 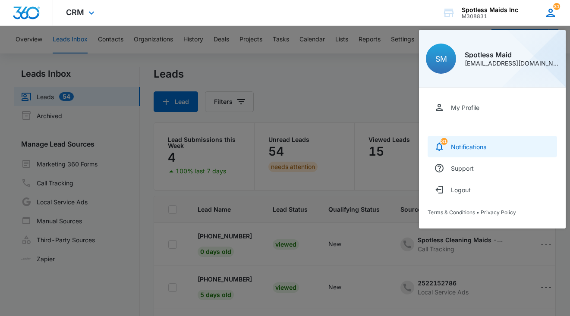 I want to click on div: Logout, so click(x=461, y=190).